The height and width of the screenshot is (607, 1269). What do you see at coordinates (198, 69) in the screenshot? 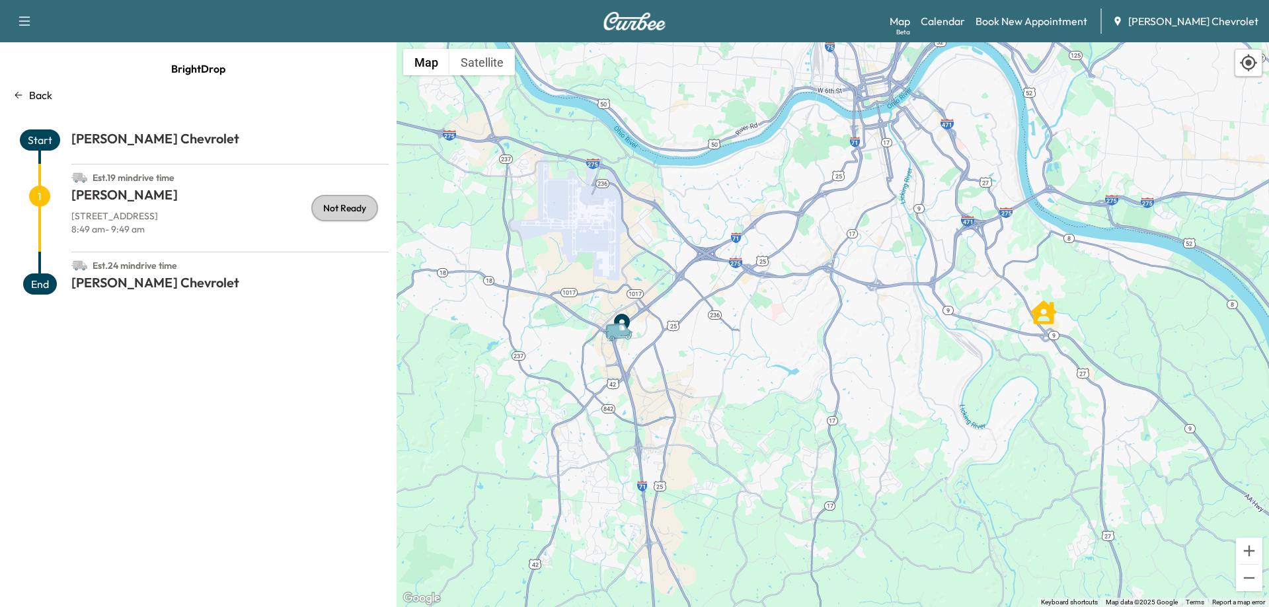
I see `span: BrightDrop` at bounding box center [198, 69].